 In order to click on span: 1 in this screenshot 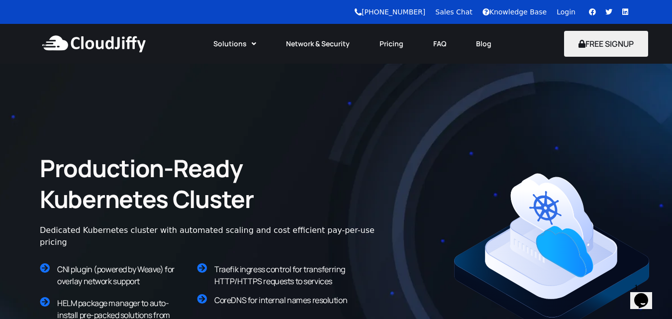, I will do `click(6, 8)`.